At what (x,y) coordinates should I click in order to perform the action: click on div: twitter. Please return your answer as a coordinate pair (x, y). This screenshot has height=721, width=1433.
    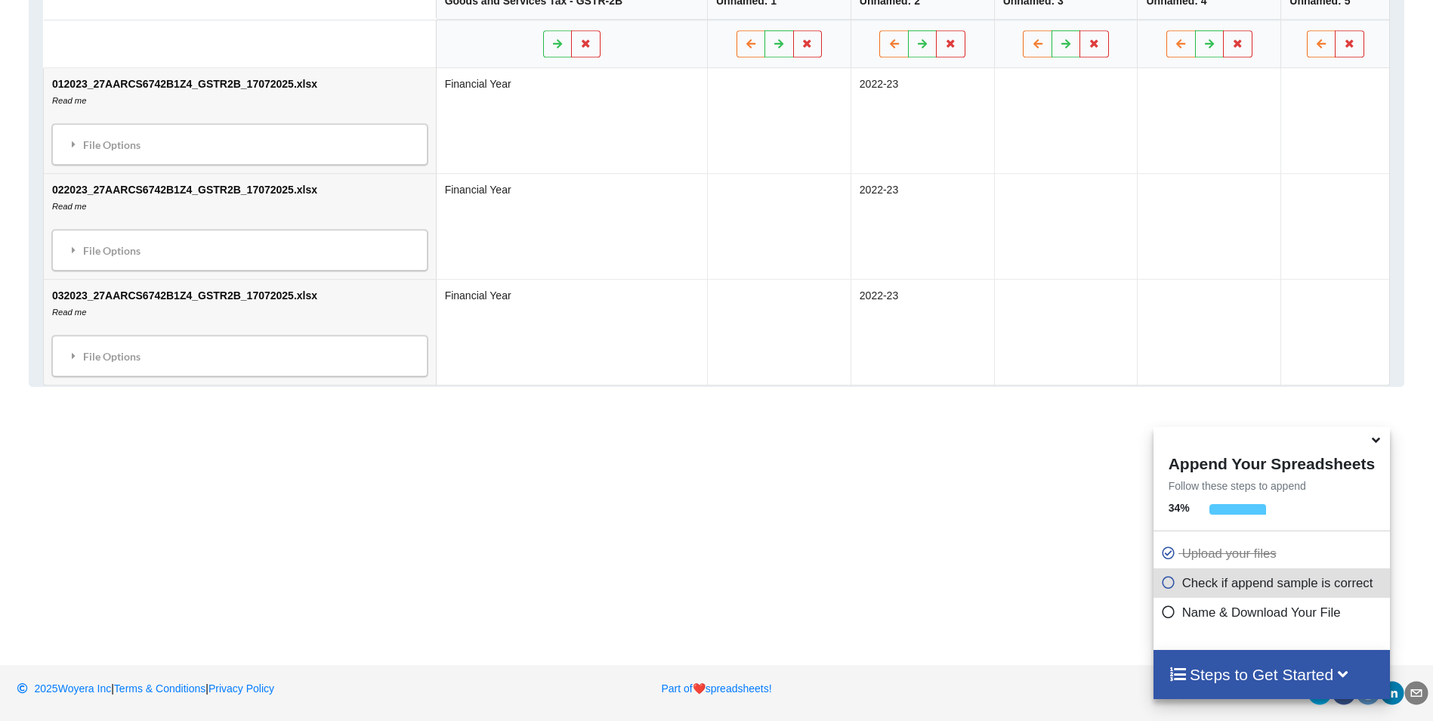
    Looking at the image, I should click on (1320, 693).